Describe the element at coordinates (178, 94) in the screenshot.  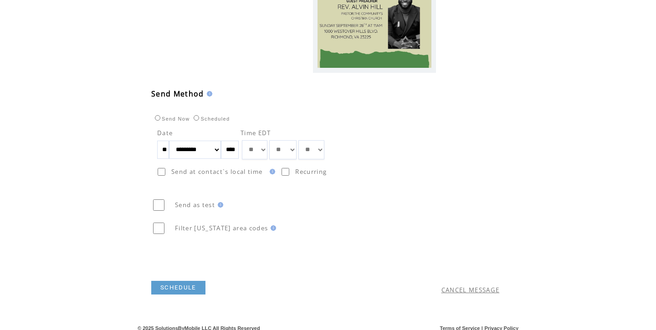
I see `span: Send Method` at that location.